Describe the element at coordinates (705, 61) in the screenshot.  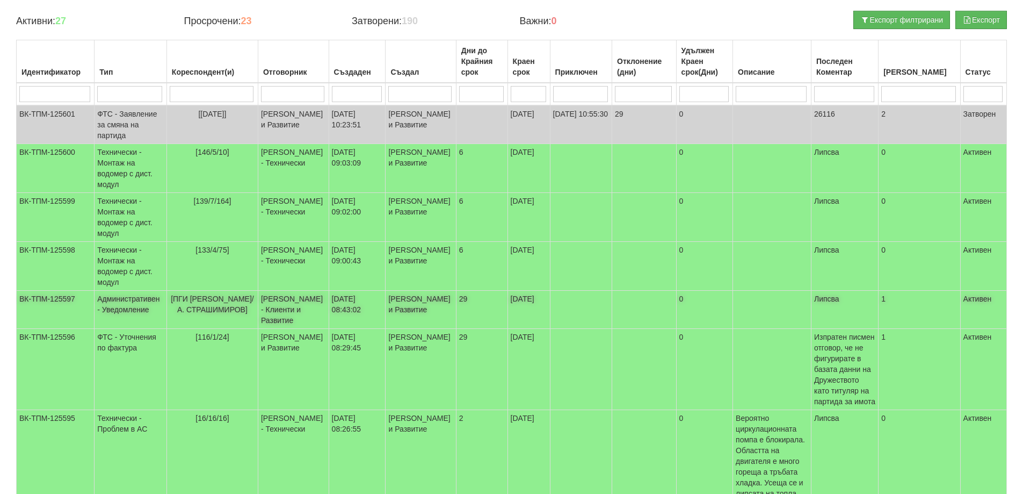
I see `div: Удължен Краен срок(Дни)` at that location.